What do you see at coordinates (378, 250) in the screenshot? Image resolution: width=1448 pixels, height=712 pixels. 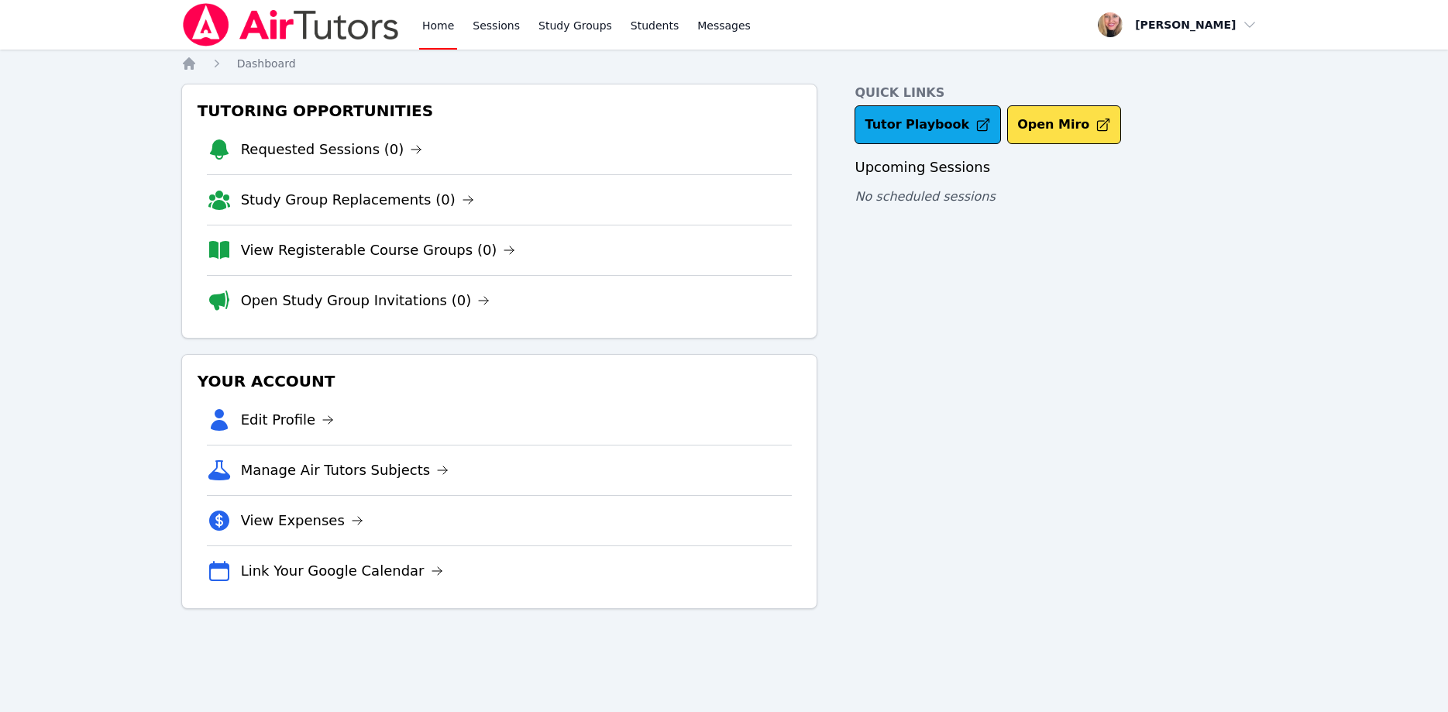 I see `a: View Registerable Course Groups (0)` at bounding box center [378, 250].